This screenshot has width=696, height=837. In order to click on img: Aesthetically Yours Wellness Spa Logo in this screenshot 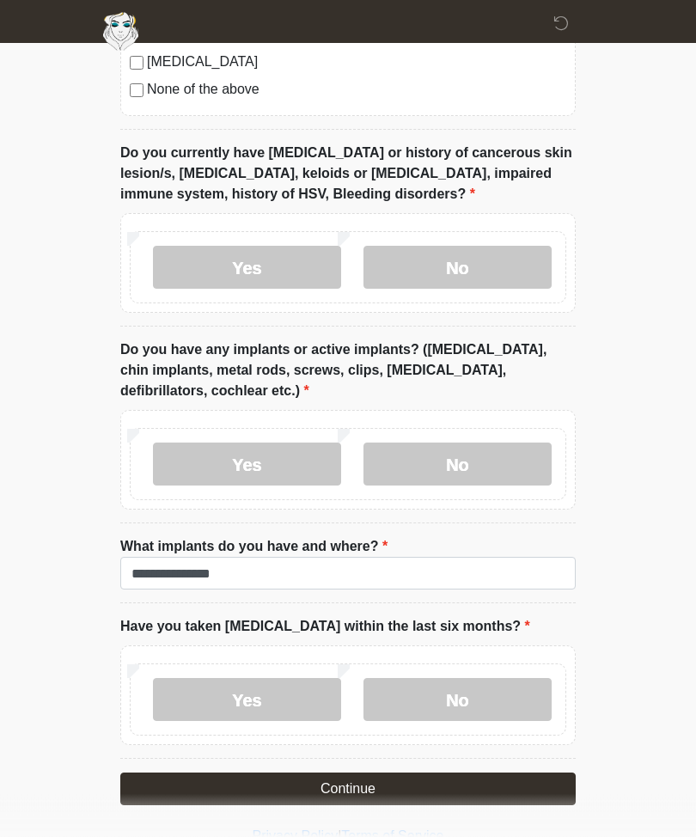, I will do `click(120, 32)`.